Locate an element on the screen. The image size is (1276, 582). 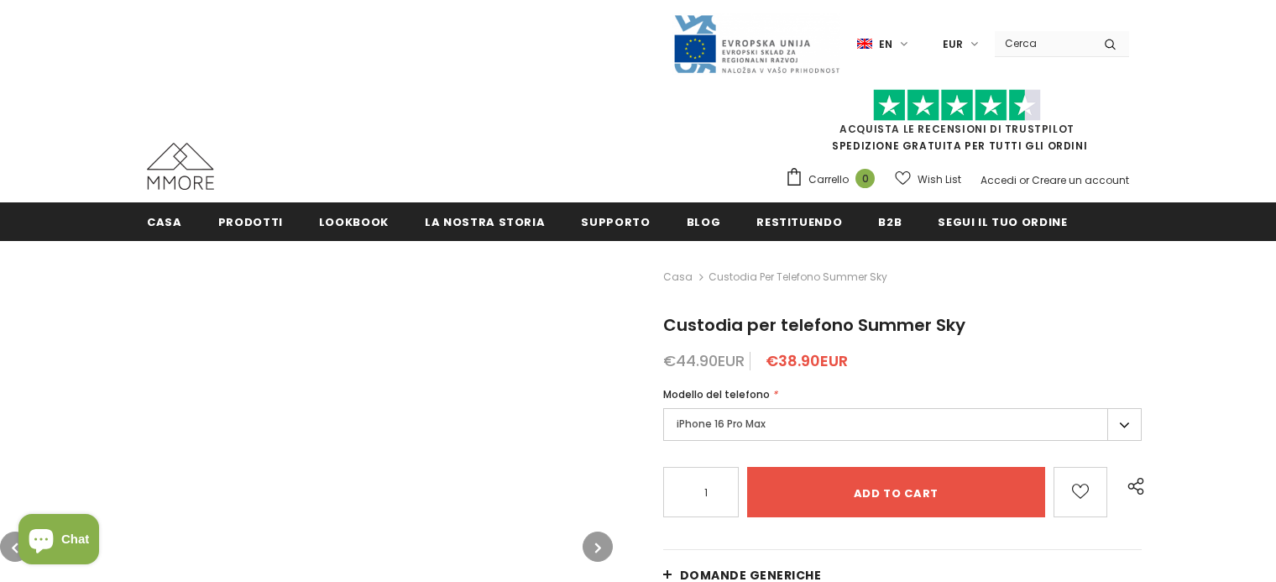
a: Acquista le recensioni di TrustPilot is located at coordinates (957, 128).